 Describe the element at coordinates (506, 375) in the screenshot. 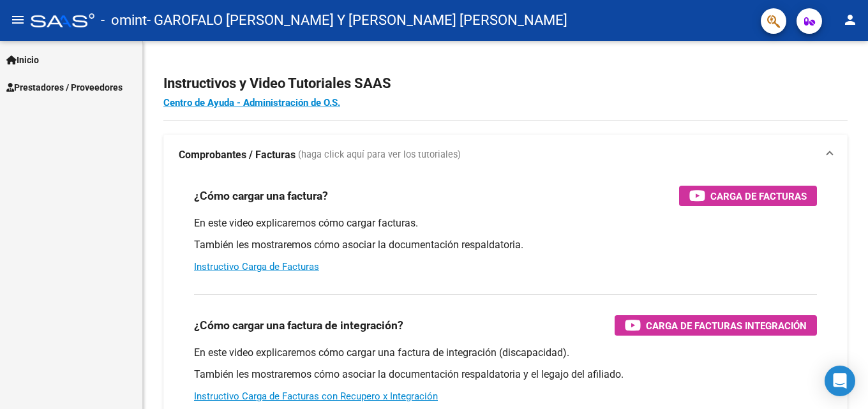

I see `p: También les mostraremos cómo asociar la documentación respaldatoria y el legajo del afiliado.` at that location.